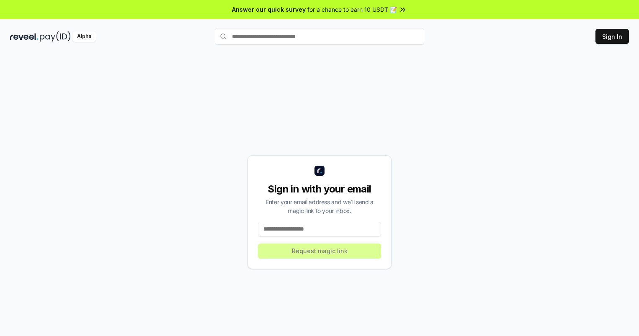 The image size is (639, 336). Describe the element at coordinates (612, 36) in the screenshot. I see `button: Sign In` at that location.